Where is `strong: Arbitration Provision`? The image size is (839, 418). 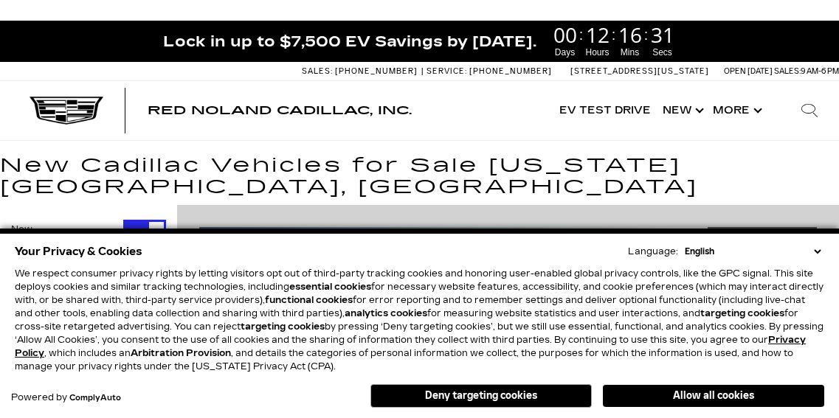 strong: Arbitration Provision is located at coordinates (181, 353).